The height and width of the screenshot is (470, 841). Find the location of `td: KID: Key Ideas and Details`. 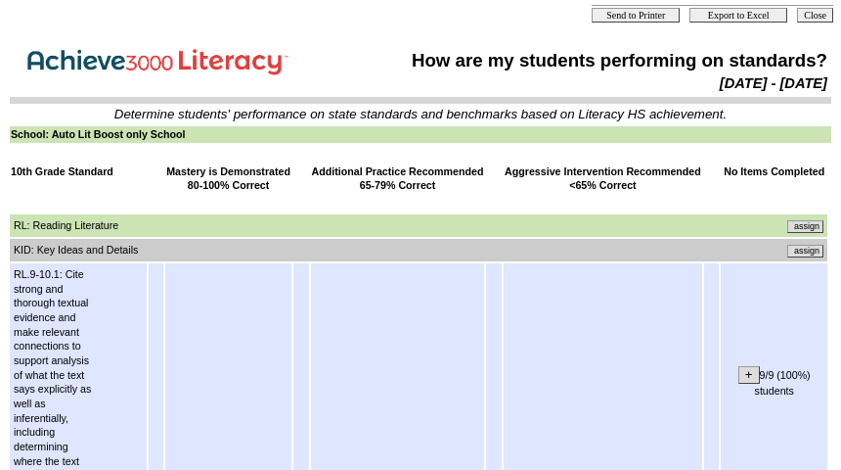

td: KID: Key Ideas and Details is located at coordinates (318, 249).